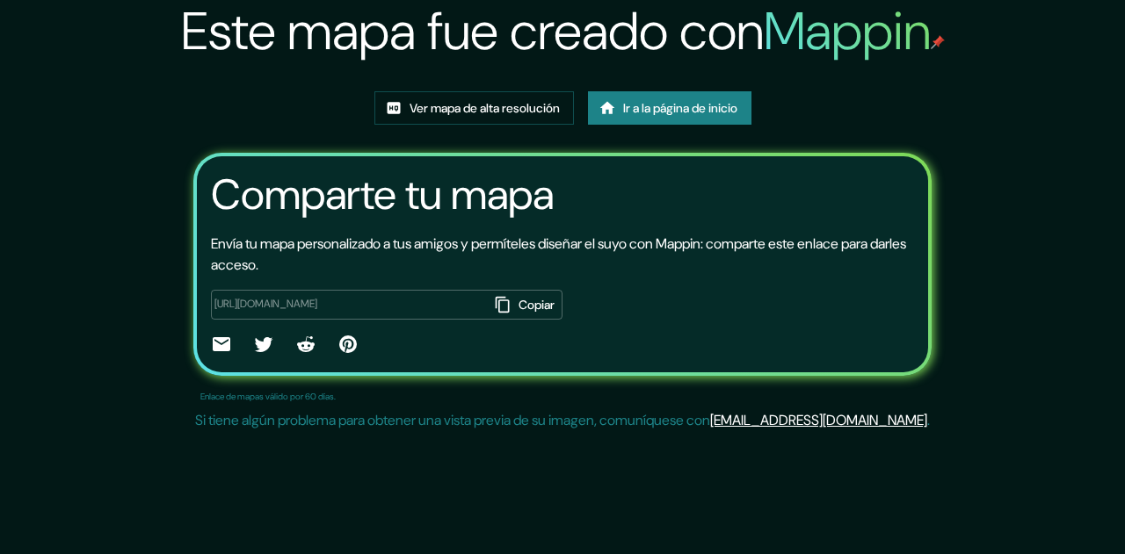  Describe the element at coordinates (670, 108) in the screenshot. I see `a: Ir a la página de inicio` at that location.